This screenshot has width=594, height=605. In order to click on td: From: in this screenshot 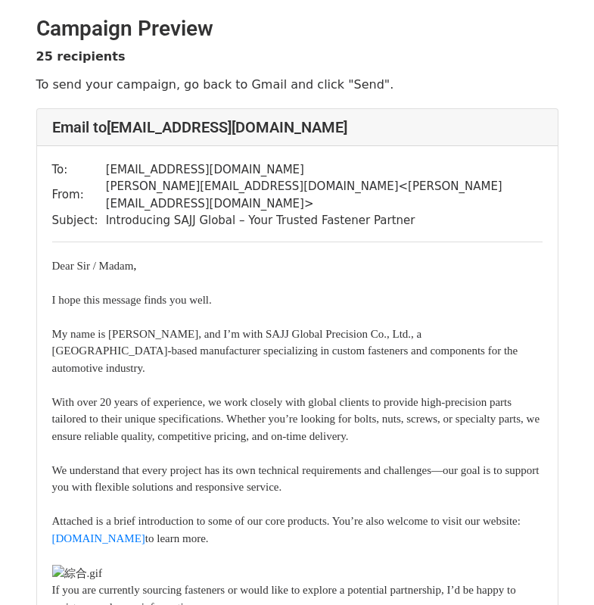, I will do `click(79, 195)`.